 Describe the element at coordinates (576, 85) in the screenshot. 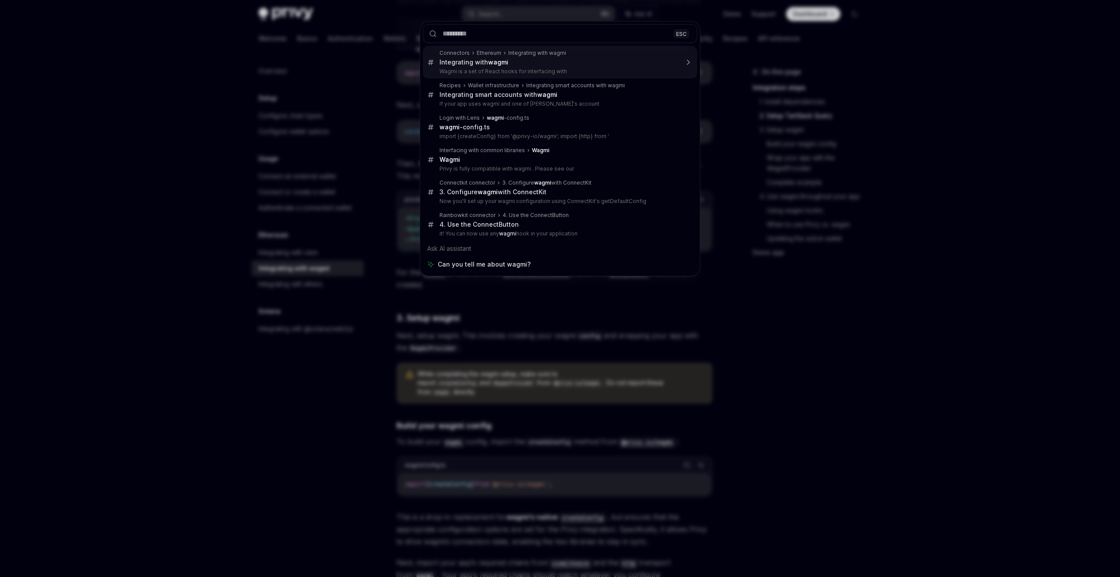

I see `div: Integrating smart accounts with wagmi` at that location.